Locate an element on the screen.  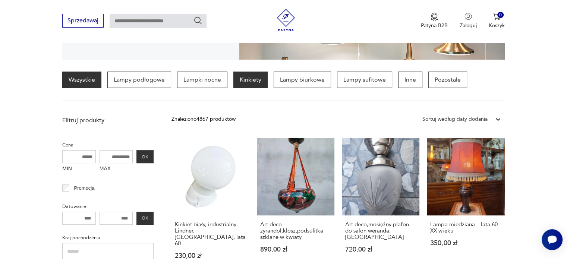
p: Zaloguj is located at coordinates (468, 25).